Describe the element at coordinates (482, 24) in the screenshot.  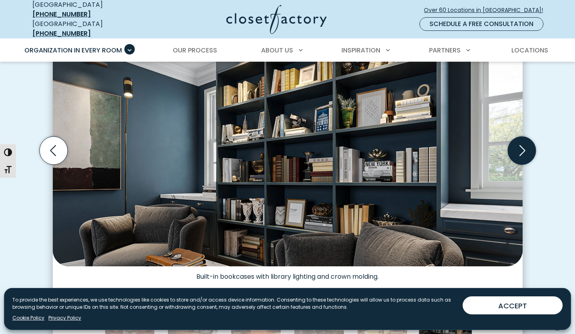
I see `a: Schedule a Free Consultation` at that location.